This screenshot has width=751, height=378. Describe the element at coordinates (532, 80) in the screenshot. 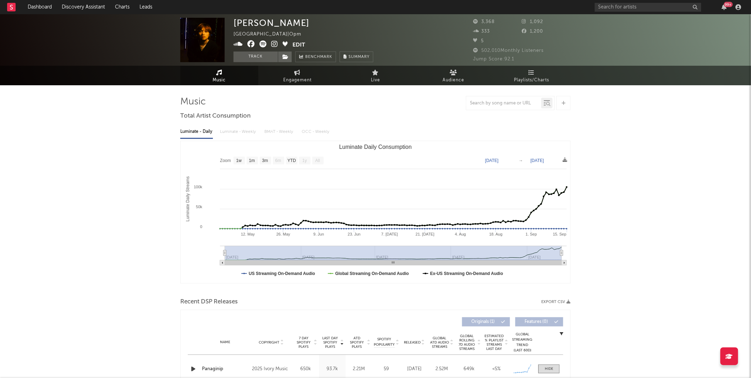

I see `span: Playlists/Charts` at that location.